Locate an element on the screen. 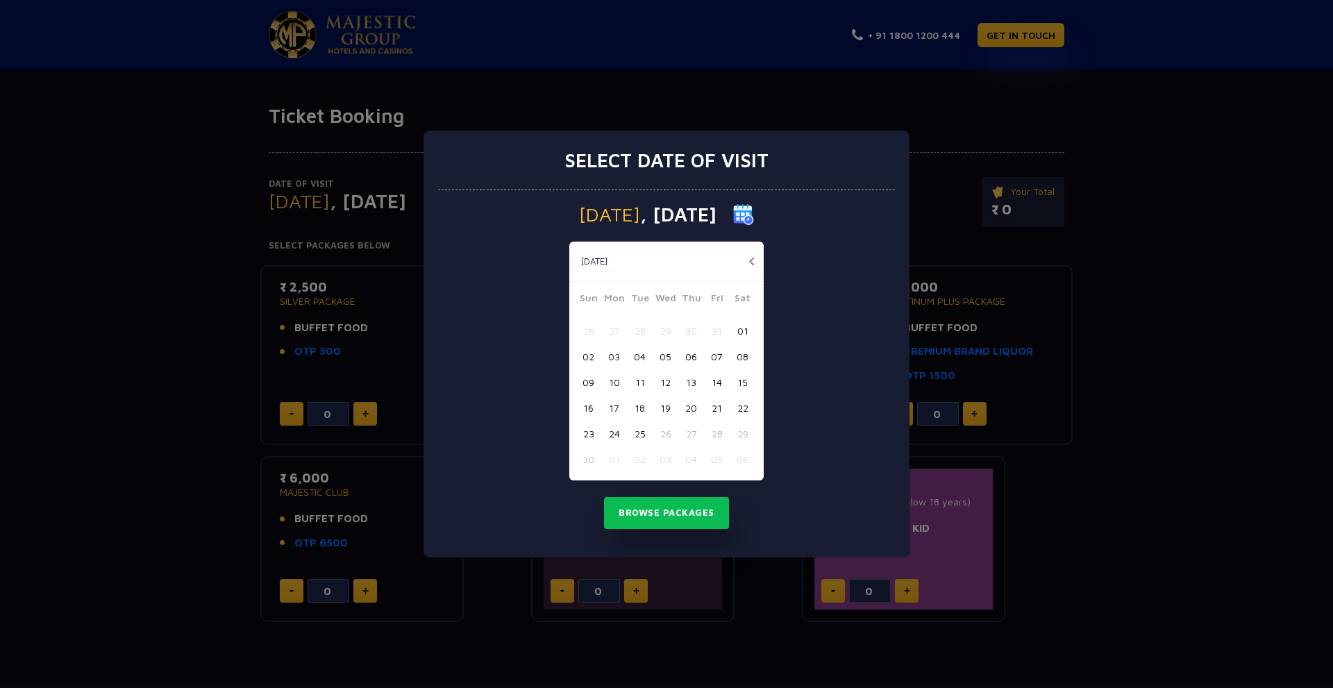 This screenshot has height=688, width=1333. span: Sun is located at coordinates (588, 300).